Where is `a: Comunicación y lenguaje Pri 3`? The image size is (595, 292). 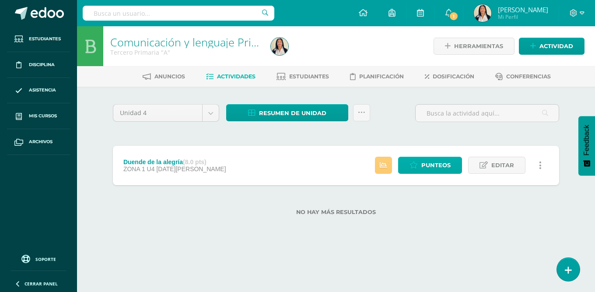 a: Comunicación y lenguaje Pri 3 is located at coordinates (185, 42).